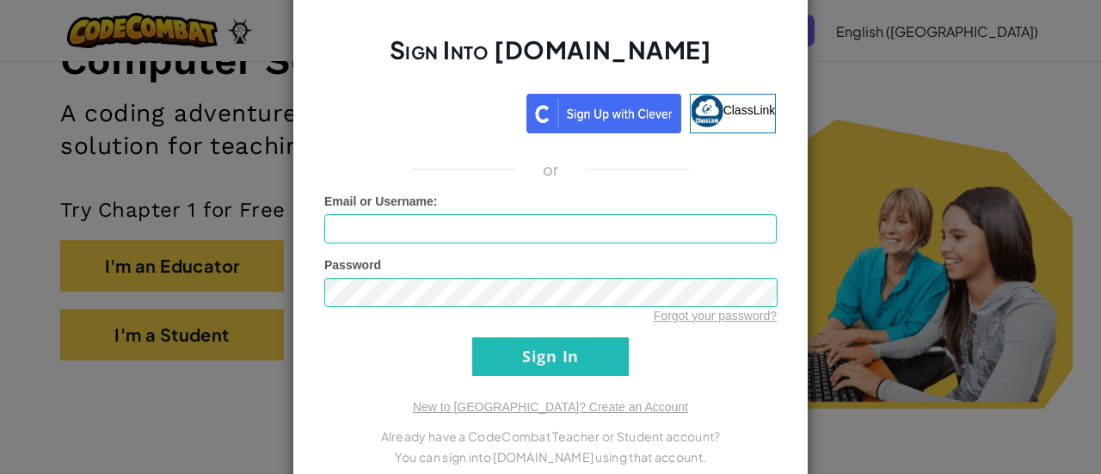  I want to click on span: Password, so click(353, 265).